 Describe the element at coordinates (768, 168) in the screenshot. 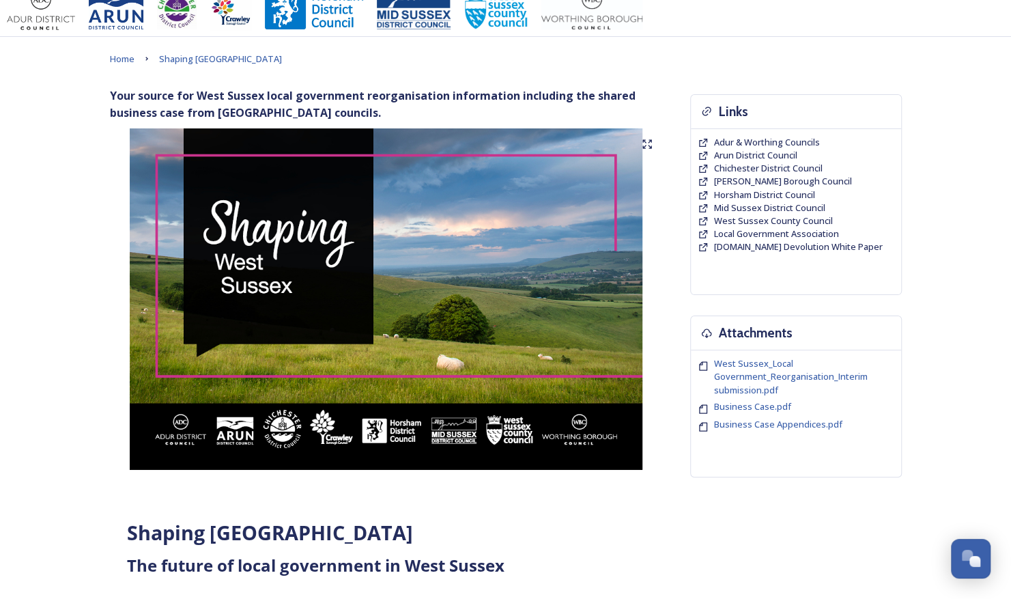

I see `a: Chichester District Council` at that location.